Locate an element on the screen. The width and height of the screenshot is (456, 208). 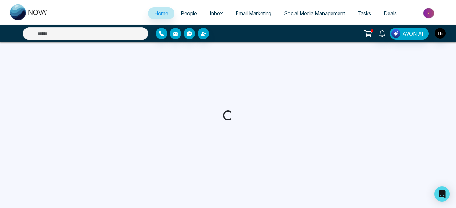
a: Email Marketing is located at coordinates (253, 13).